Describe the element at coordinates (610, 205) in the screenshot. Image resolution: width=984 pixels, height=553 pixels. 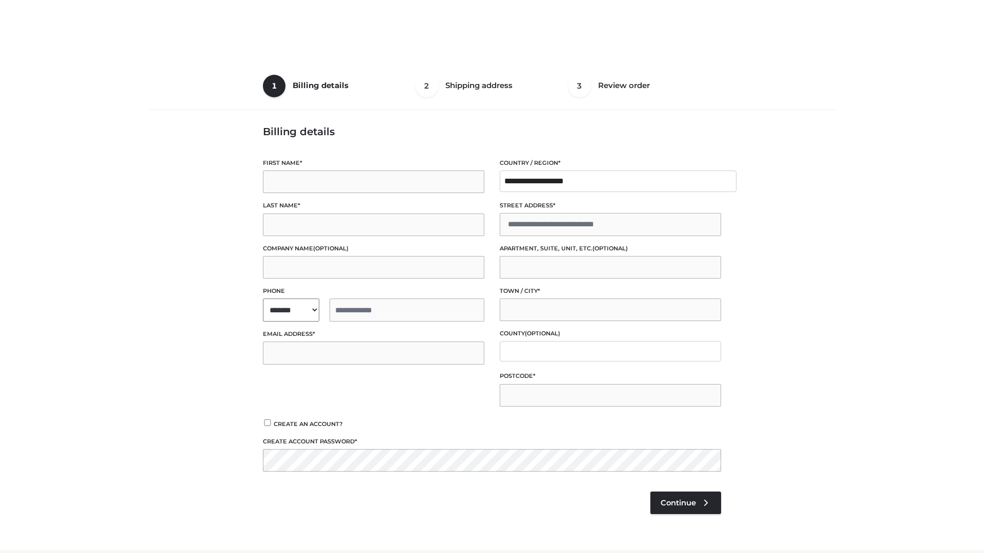
I see `label: Street address` at that location.